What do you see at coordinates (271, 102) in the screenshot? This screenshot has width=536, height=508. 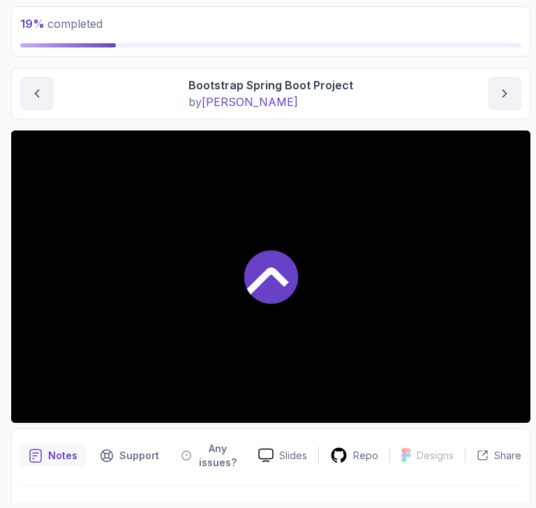 I see `p: by` at bounding box center [271, 102].